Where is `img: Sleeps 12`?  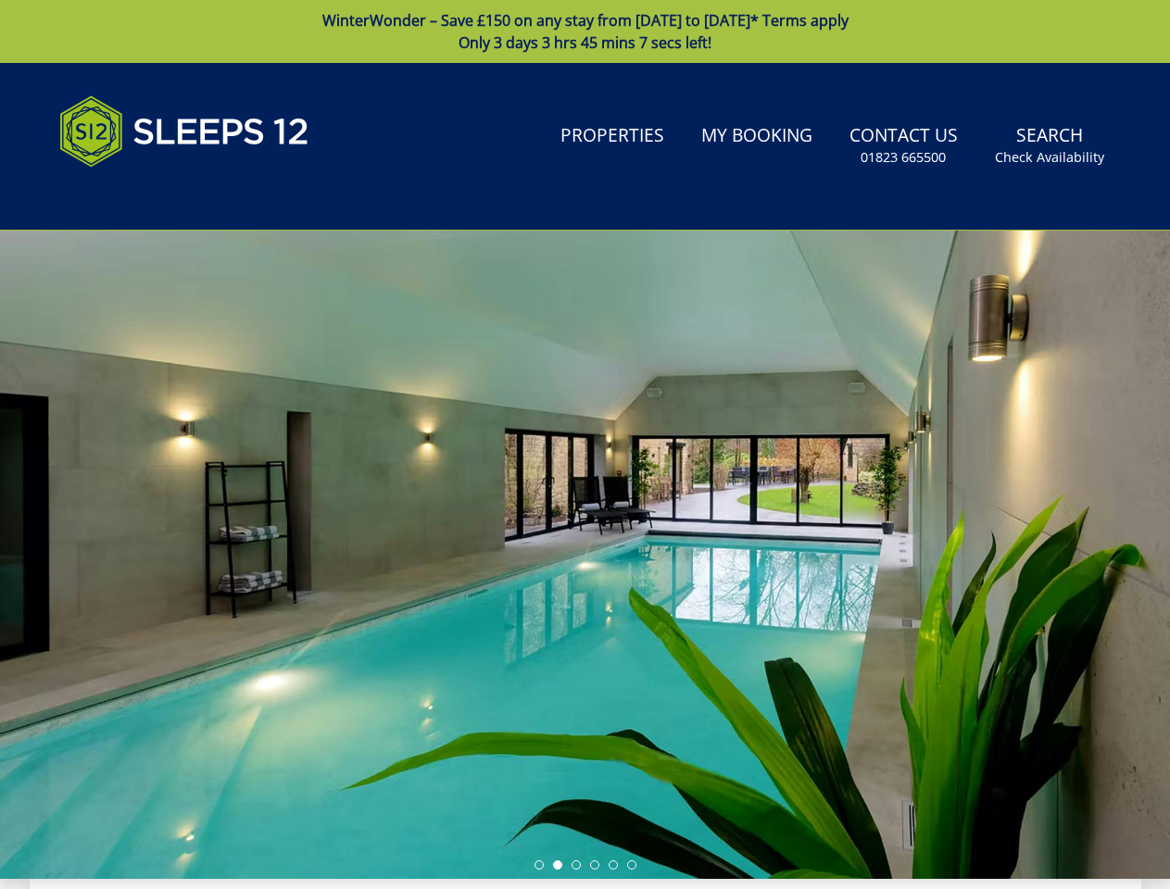 img: Sleeps 12 is located at coordinates (184, 132).